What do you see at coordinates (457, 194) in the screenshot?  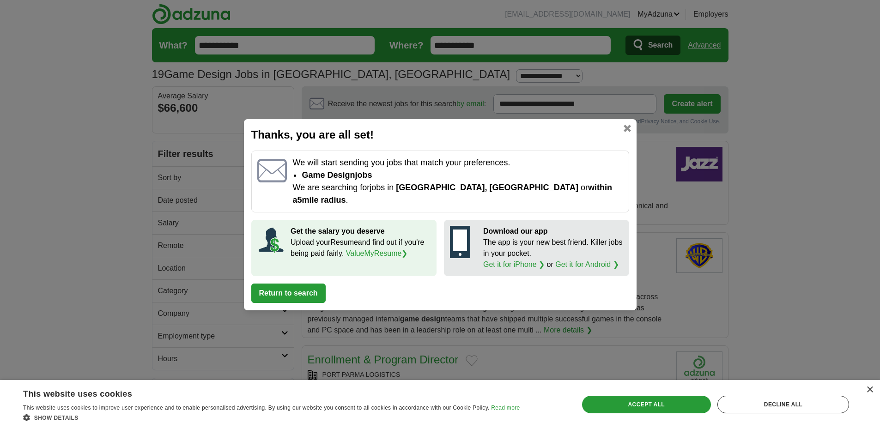 I see `p: We are searching for jobs in or .` at bounding box center [457, 194].